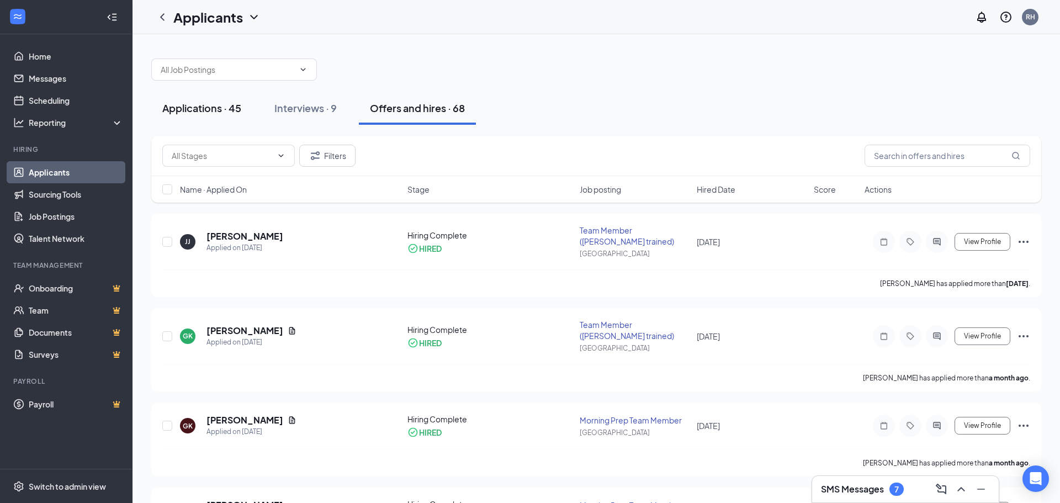  I want to click on svg: ChevronLeft, so click(162, 17).